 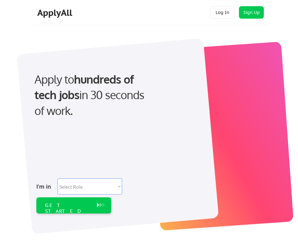 What do you see at coordinates (56, 13) in the screenshot?
I see `div: ApplyAll` at bounding box center [56, 13].